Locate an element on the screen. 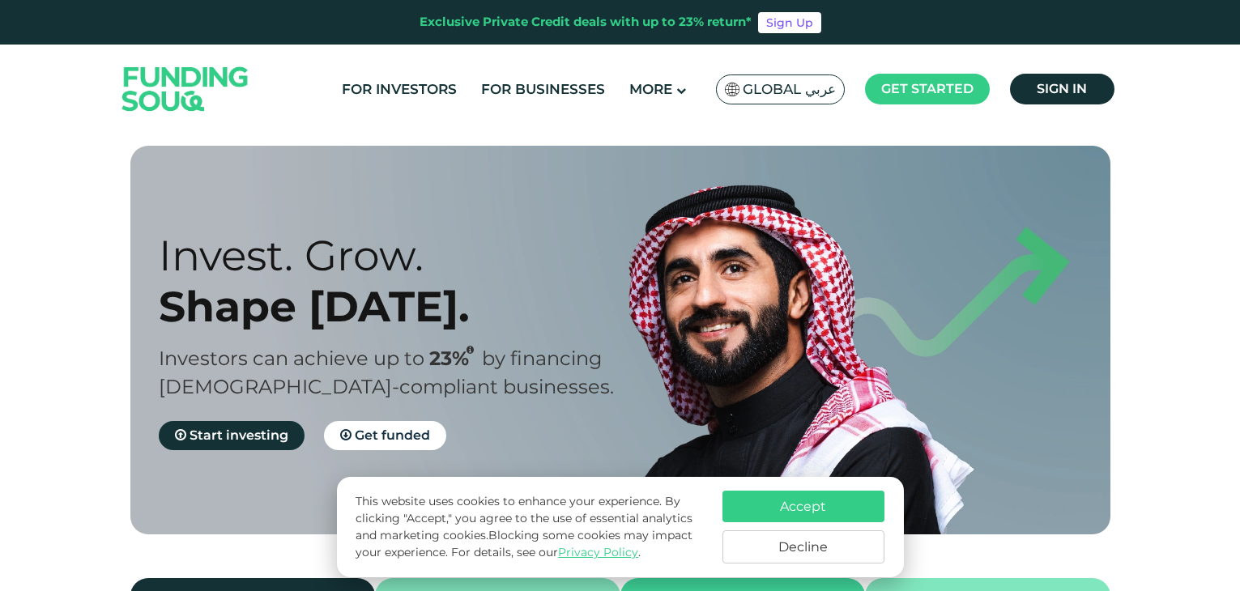 This screenshot has height=591, width=1240. span: More is located at coordinates (650, 89).